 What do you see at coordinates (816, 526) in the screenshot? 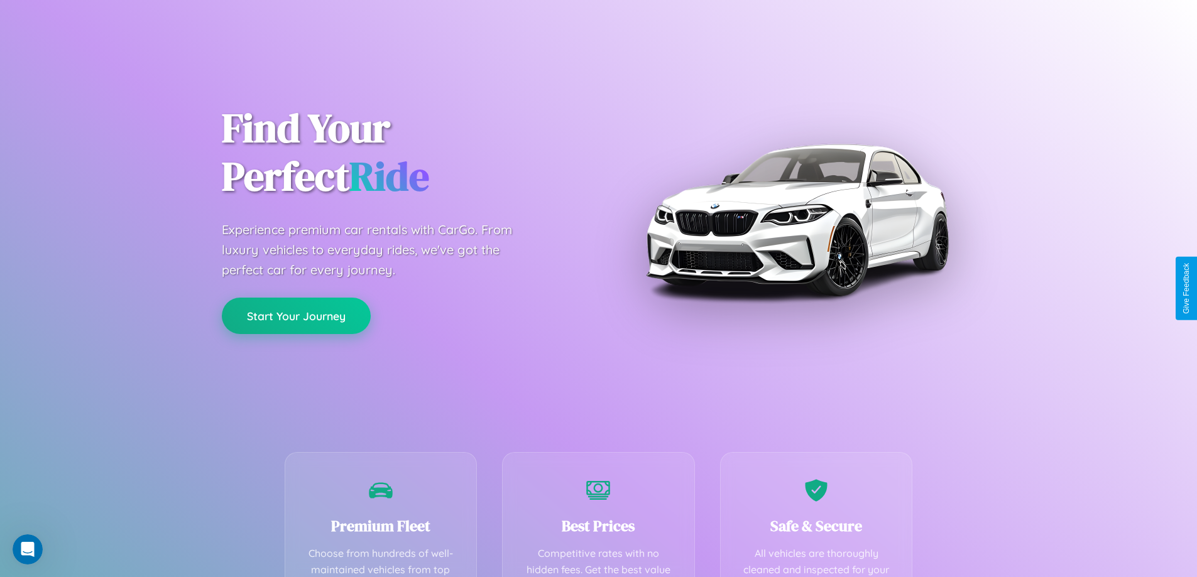
I see `h3: Safe & Secure` at bounding box center [816, 526].